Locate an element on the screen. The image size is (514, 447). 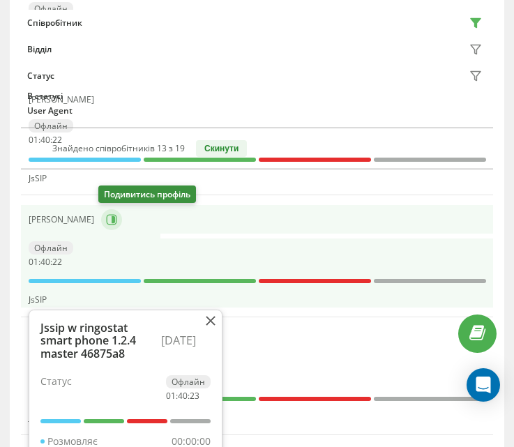
span: 23 is located at coordinates (194, 395).